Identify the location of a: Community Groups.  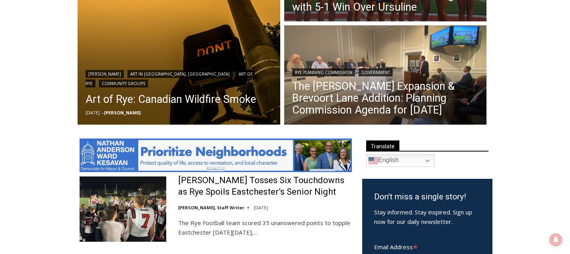
(124, 84).